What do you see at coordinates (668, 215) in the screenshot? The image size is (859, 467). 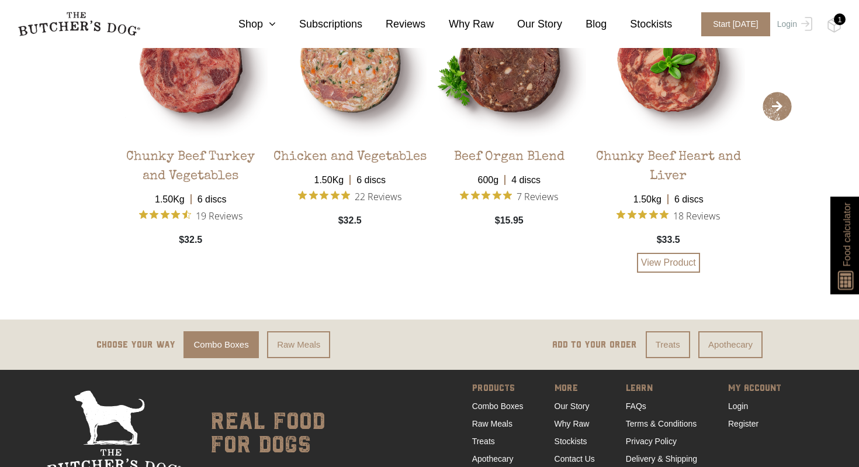 I see `button: Rated 4.9 out of 5 stars from 18 reviews. Jump to reviews.` at bounding box center [668, 215].